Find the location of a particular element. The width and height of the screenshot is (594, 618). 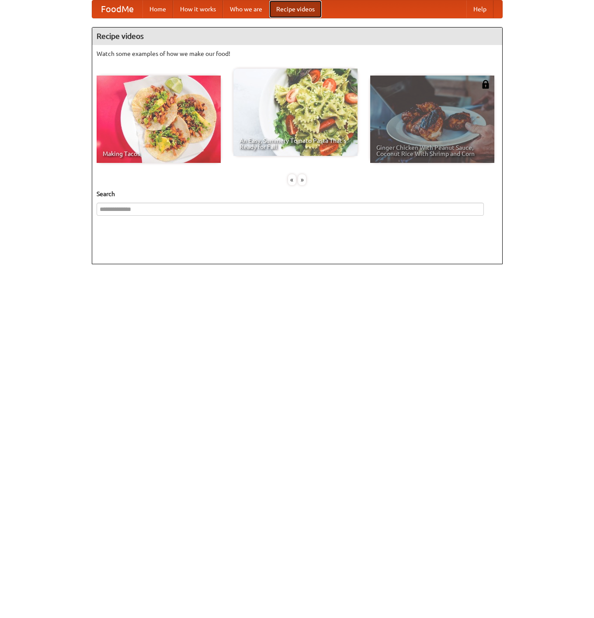

p: Watch some examples of how we make our food! is located at coordinates (297, 54).